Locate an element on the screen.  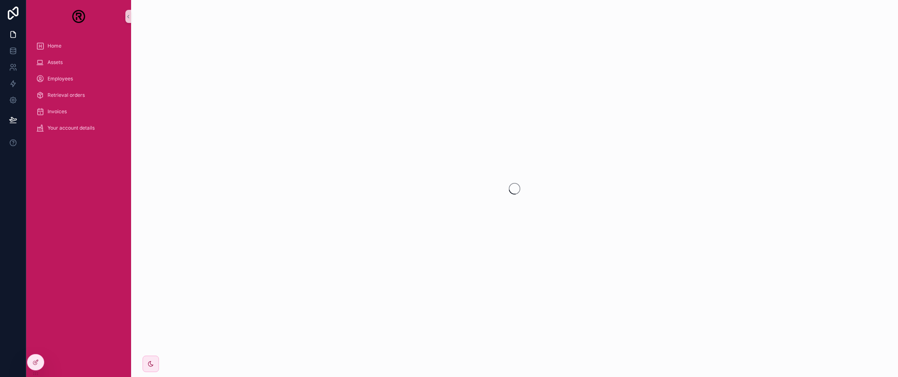
a: Your account details is located at coordinates (79, 128).